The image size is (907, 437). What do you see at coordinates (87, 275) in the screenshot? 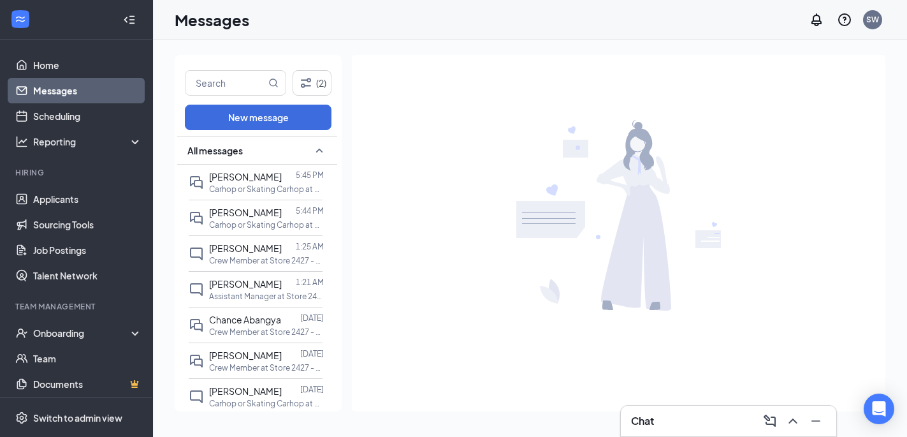
I see `a: Talent Network` at bounding box center [87, 275].